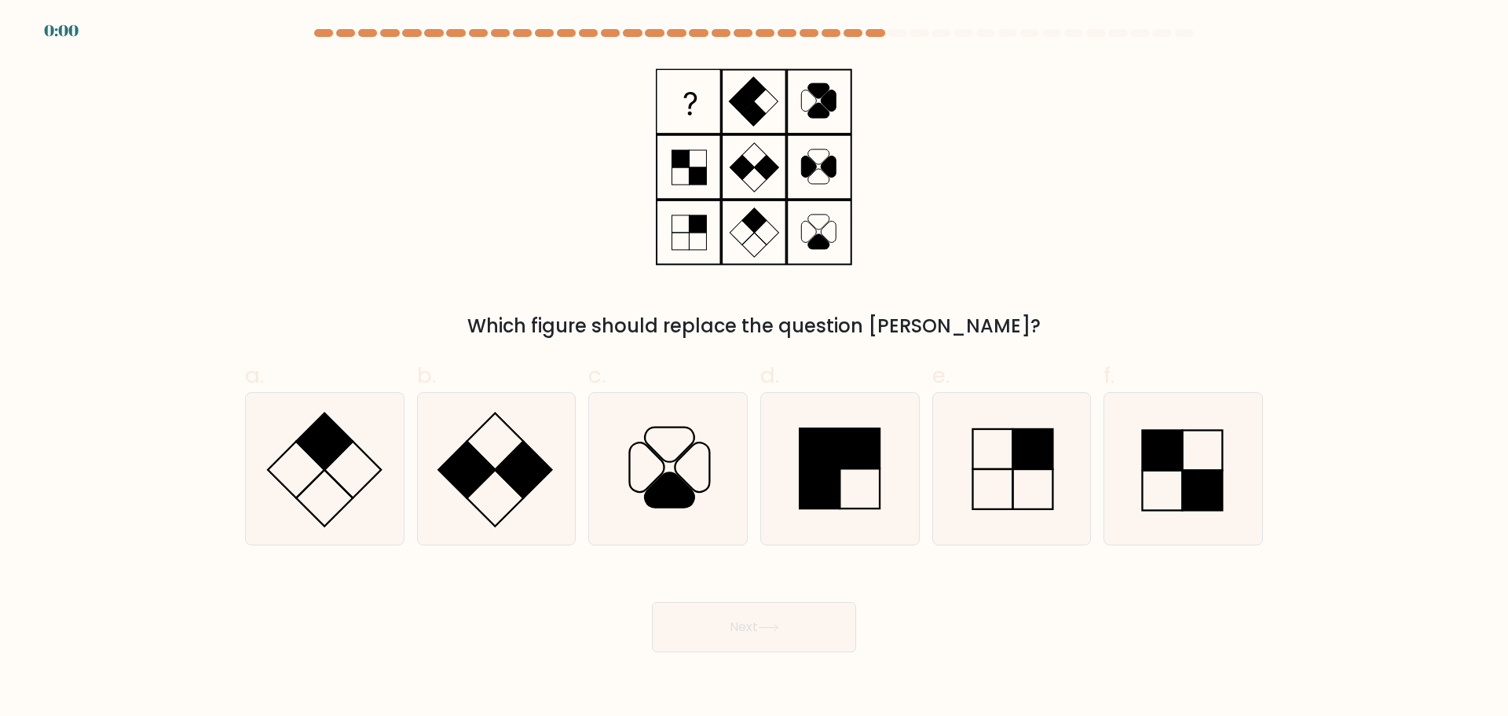 This screenshot has width=1508, height=716. I want to click on span: c., so click(597, 375).